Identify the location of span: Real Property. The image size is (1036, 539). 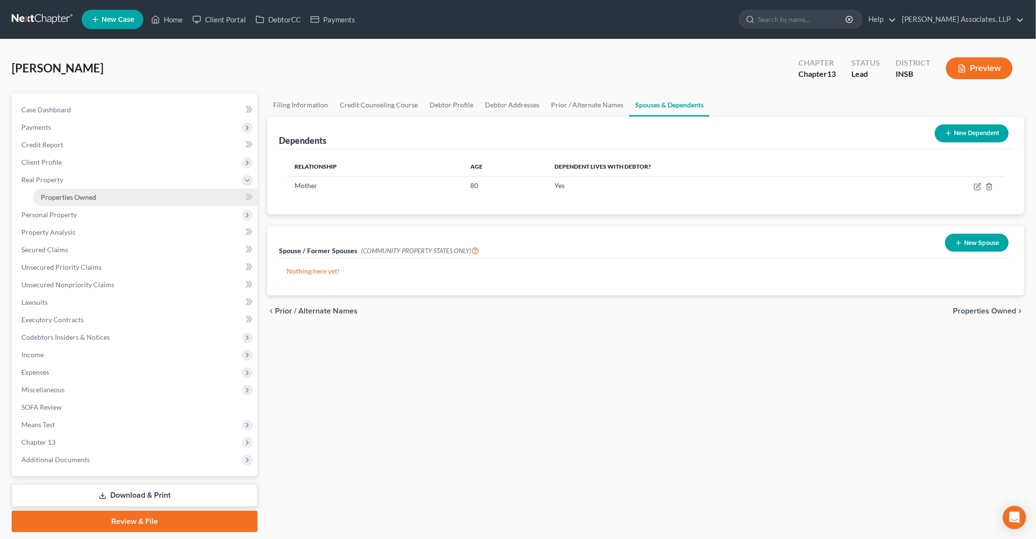
(42, 179).